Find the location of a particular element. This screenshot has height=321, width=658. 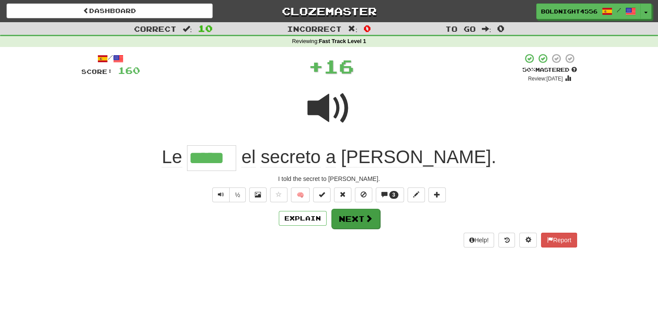

strong: Fast Track Level 1 is located at coordinates (342, 41).